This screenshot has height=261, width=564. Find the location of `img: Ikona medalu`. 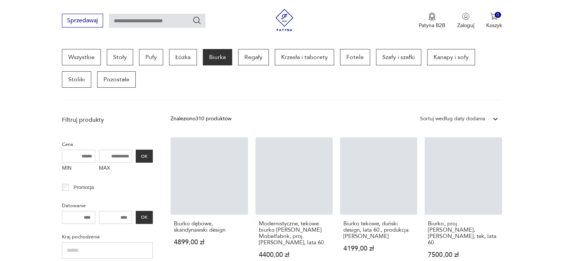

img: Ikona medalu is located at coordinates (432, 17).